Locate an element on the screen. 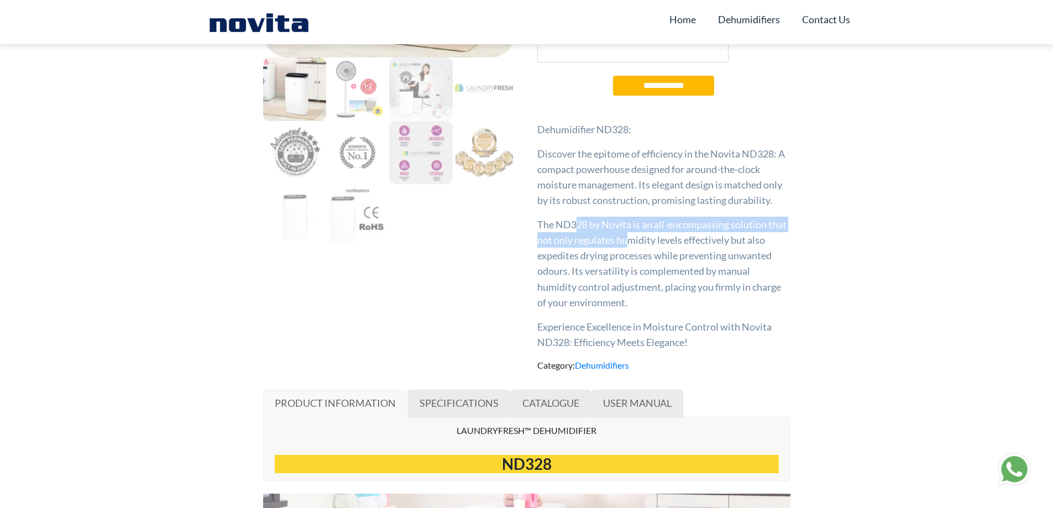  img: 04-laundry-fresh_fe8b3172-094f-45c2-9779-d1306839f9d2_2000x-100x100.webp is located at coordinates (484, 89).